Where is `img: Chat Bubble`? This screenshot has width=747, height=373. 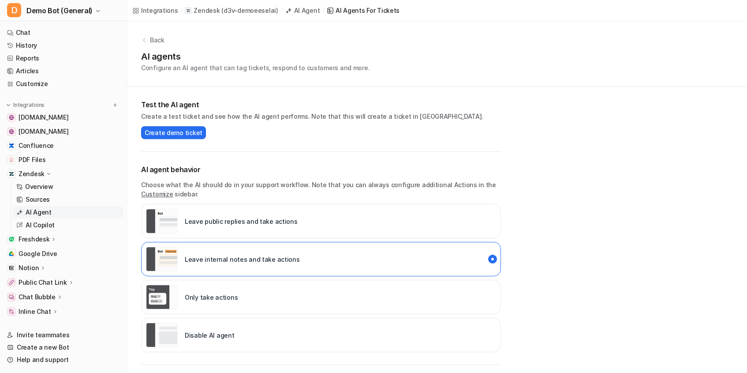 img: Chat Bubble is located at coordinates (11, 297).